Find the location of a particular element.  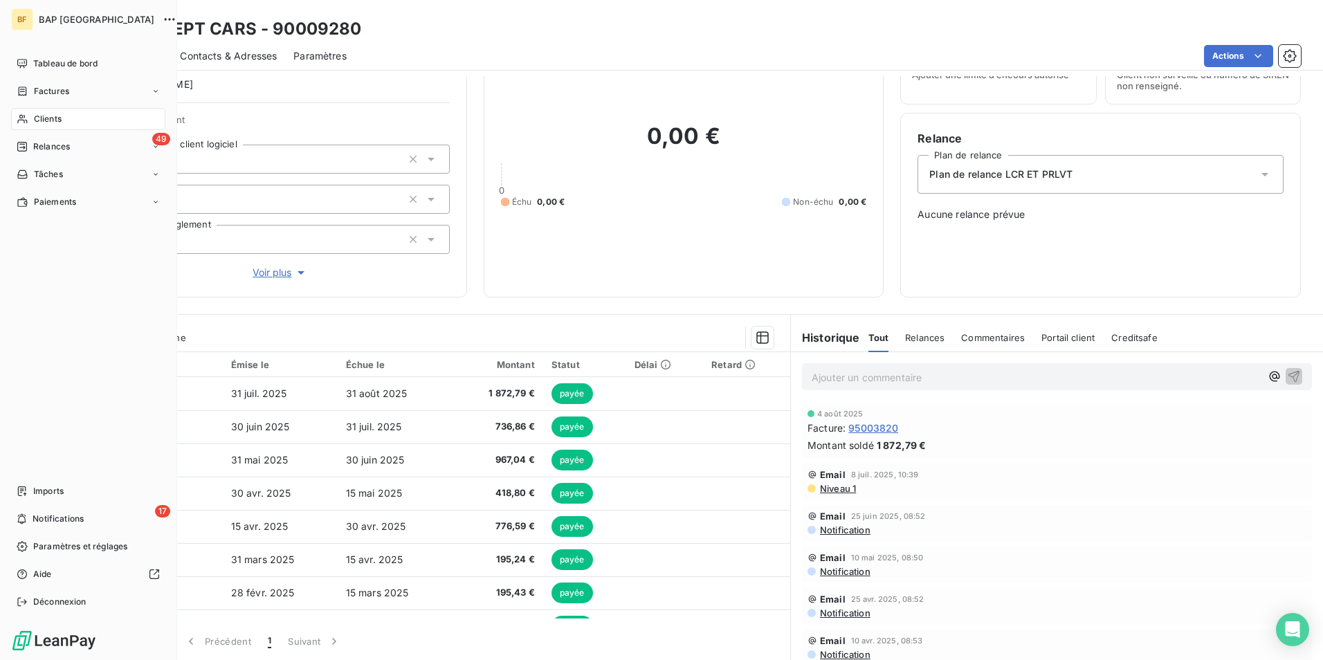

button: Suivant is located at coordinates (314, 641).